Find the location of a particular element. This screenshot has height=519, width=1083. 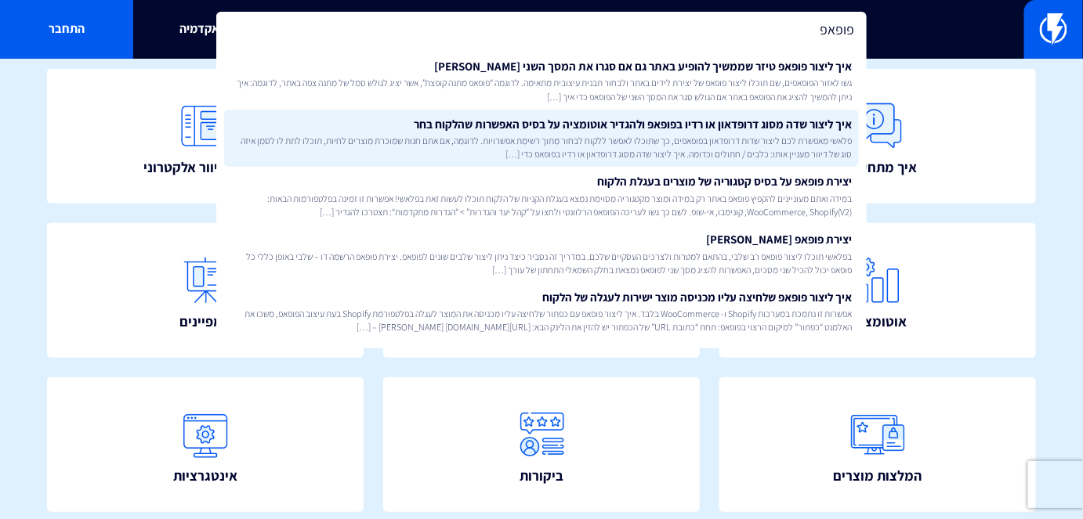

span: איך מתחילים? is located at coordinates (877, 168).